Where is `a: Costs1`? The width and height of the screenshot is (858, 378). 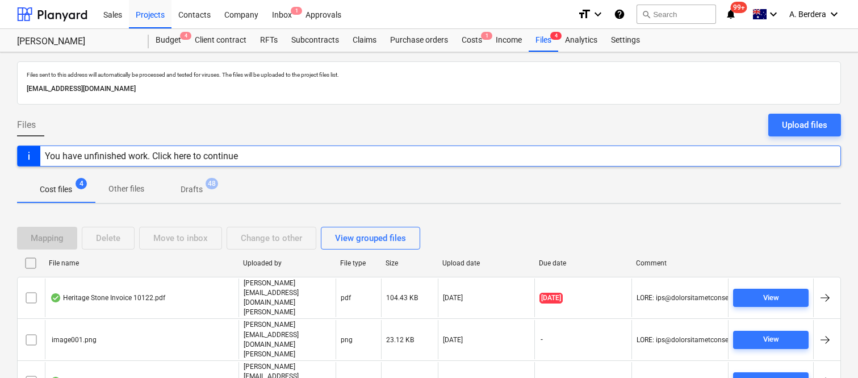 a: Costs1 is located at coordinates (472, 40).